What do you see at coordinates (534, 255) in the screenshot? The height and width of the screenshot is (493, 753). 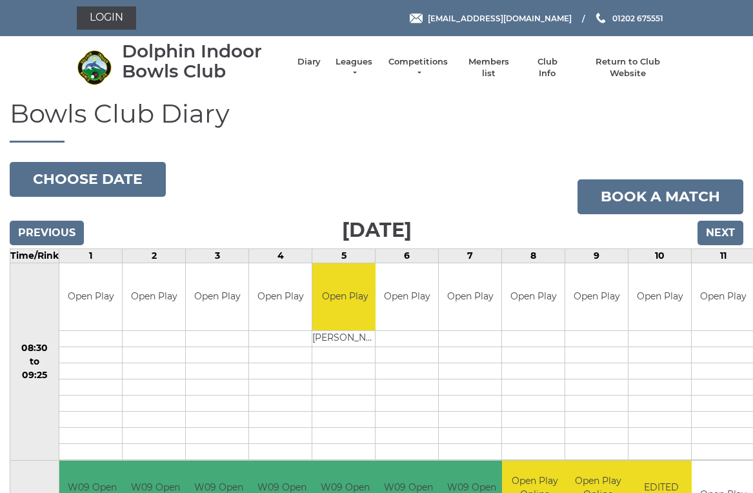 I see `td: 8` at bounding box center [534, 255].